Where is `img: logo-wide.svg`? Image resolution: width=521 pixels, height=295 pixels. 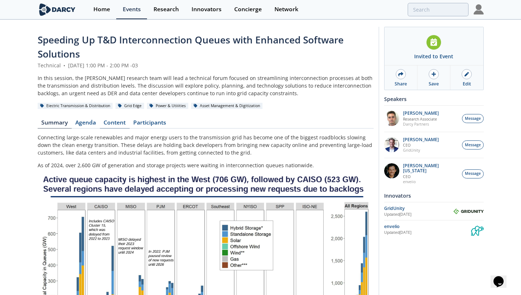
img: logo-wide.svg is located at coordinates (57, 9).